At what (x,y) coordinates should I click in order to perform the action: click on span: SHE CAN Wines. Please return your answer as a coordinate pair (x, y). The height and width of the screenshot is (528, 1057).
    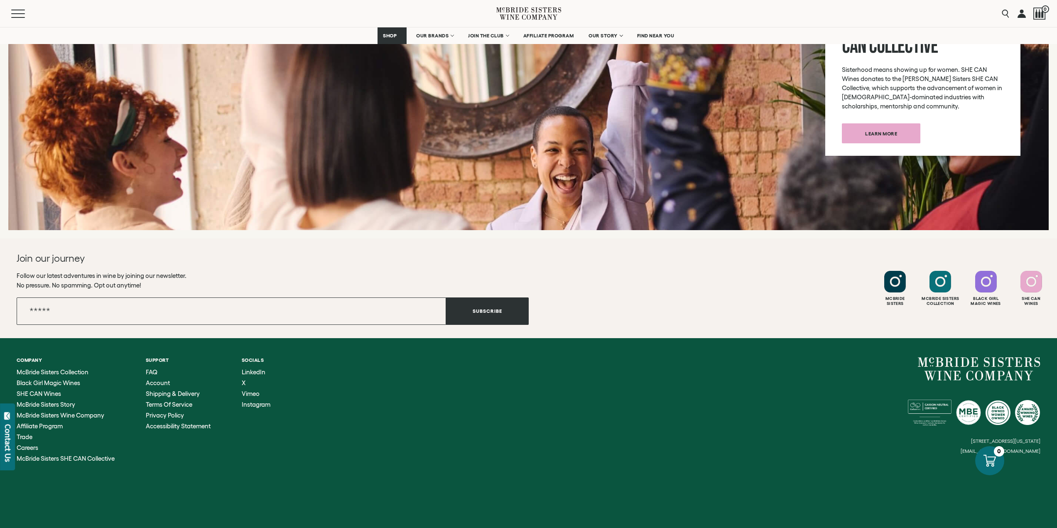
    Looking at the image, I should click on (39, 393).